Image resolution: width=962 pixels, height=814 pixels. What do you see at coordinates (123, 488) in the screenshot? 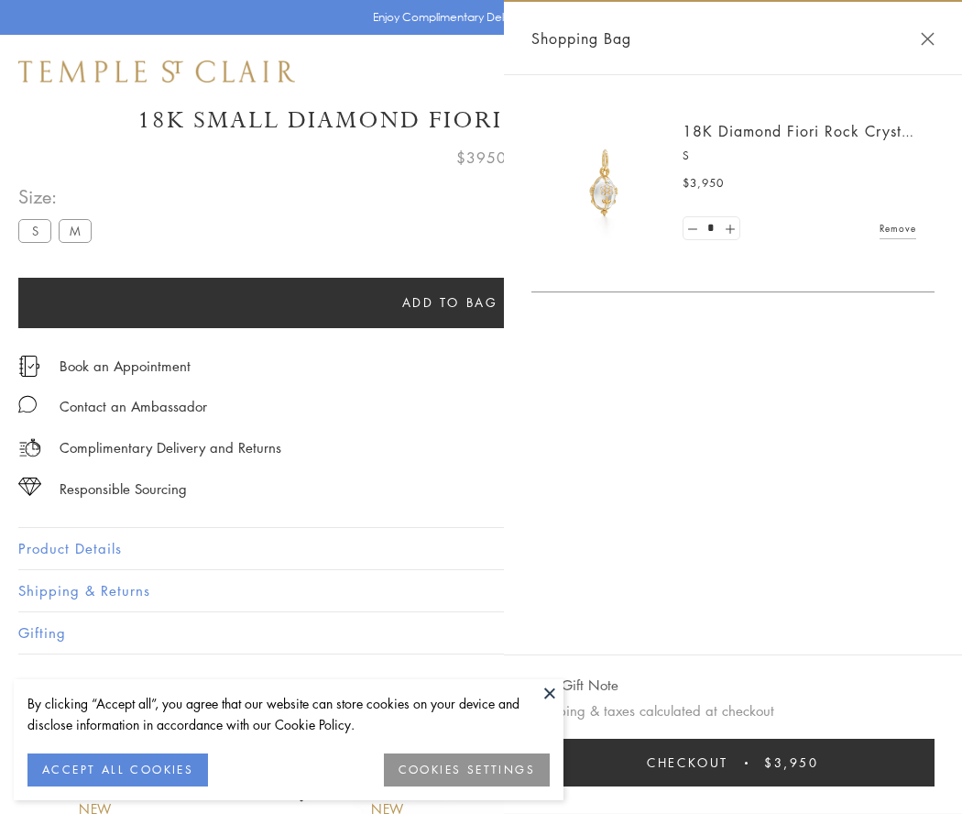
I see `div: Responsible Sourcing` at bounding box center [123, 488].